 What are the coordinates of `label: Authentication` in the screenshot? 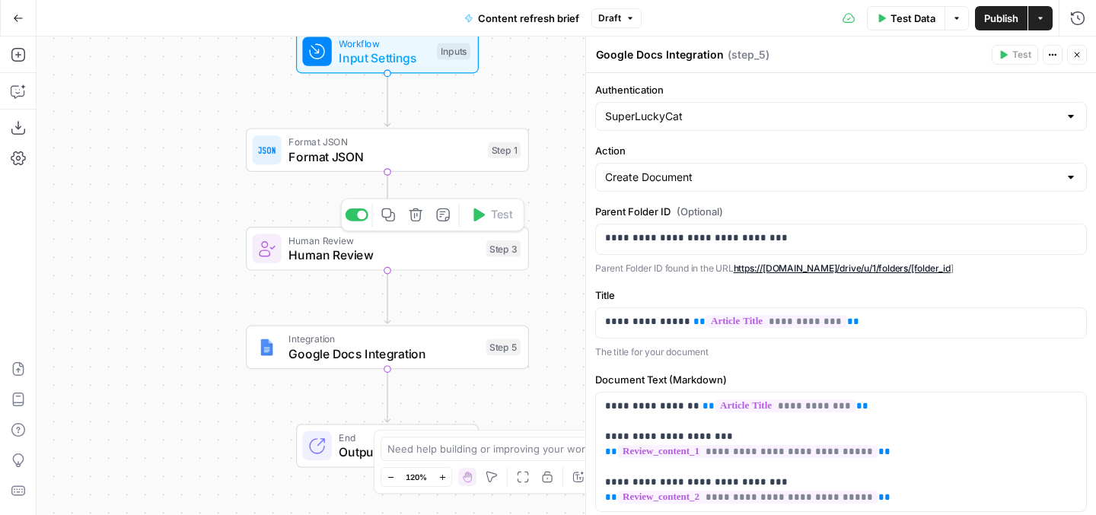 It's located at (841, 90).